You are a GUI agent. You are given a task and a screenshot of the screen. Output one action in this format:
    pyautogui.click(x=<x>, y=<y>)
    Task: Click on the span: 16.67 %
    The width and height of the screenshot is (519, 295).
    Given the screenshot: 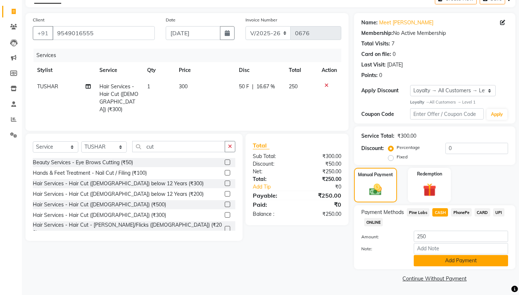 What is the action you would take?
    pyautogui.click(x=265, y=87)
    